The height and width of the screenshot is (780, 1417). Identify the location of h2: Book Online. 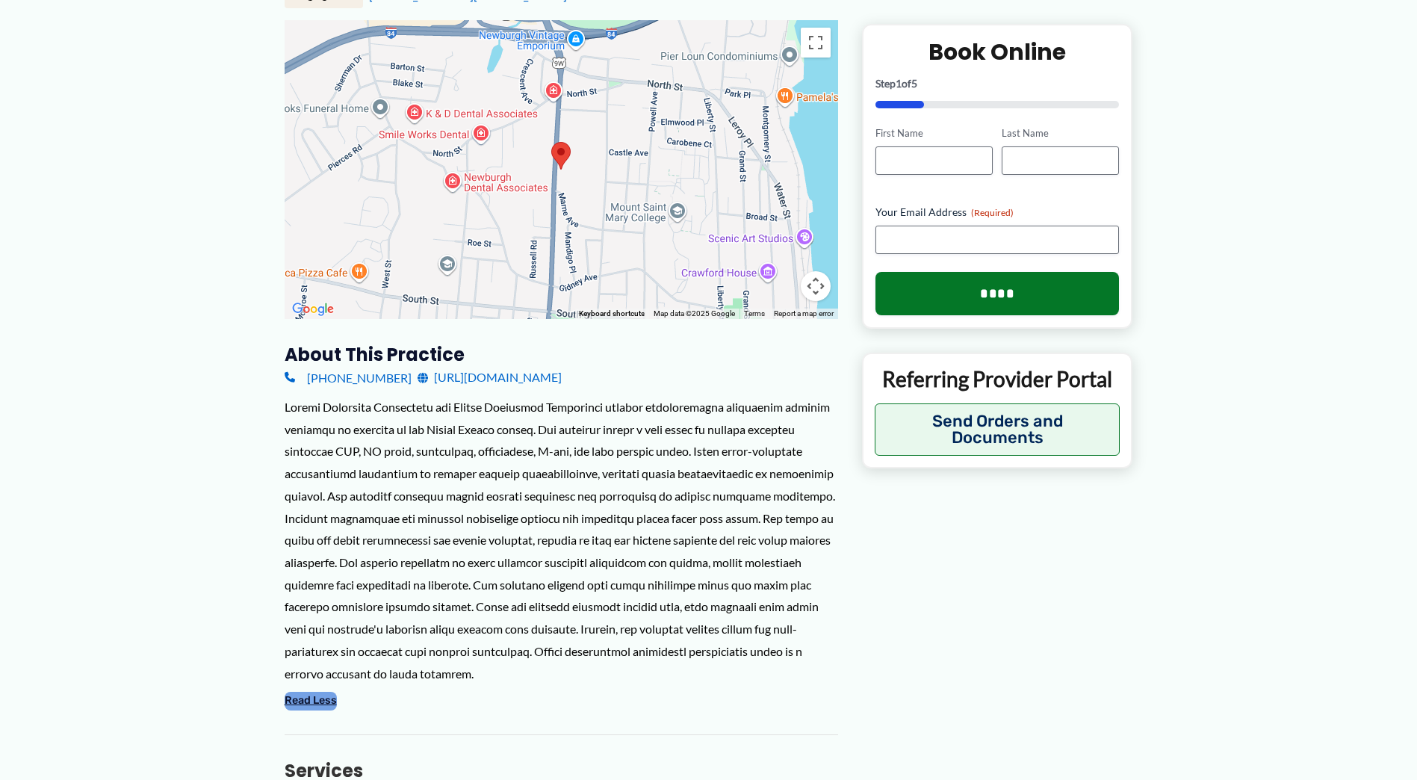
(997, 52).